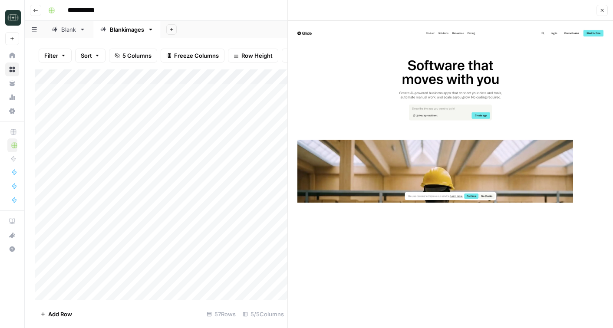  What do you see at coordinates (127, 30) in the screenshot?
I see `a: Blankimages` at bounding box center [127, 30].